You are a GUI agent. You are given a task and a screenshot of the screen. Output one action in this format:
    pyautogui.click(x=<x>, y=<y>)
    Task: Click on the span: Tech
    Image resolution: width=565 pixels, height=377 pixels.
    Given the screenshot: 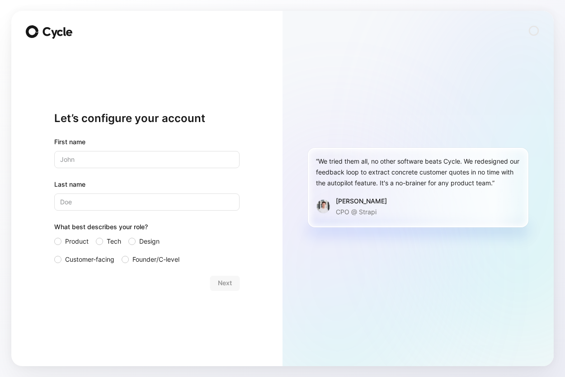 What is the action you would take?
    pyautogui.click(x=114, y=241)
    